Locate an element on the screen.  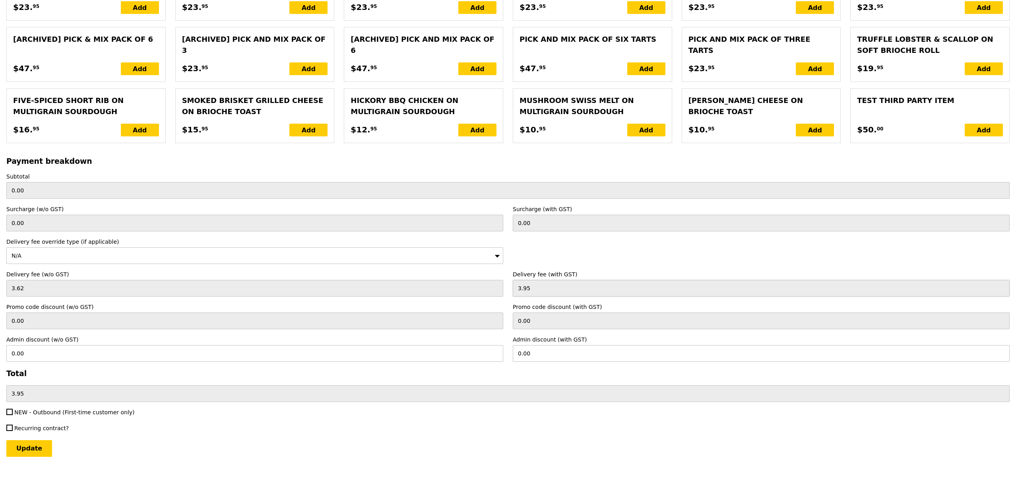
h3: Payment breakdown is located at coordinates (508, 161).